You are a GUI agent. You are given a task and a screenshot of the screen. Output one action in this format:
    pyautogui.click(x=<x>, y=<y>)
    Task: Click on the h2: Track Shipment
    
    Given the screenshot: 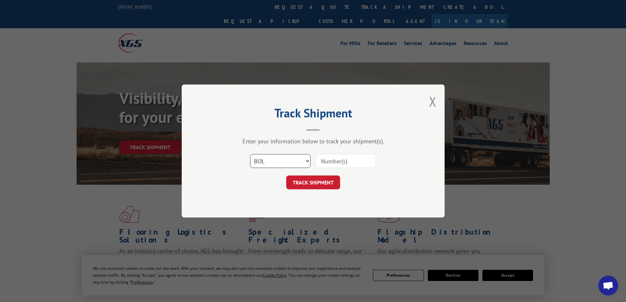 What is the action you would take?
    pyautogui.click(x=313, y=115)
    